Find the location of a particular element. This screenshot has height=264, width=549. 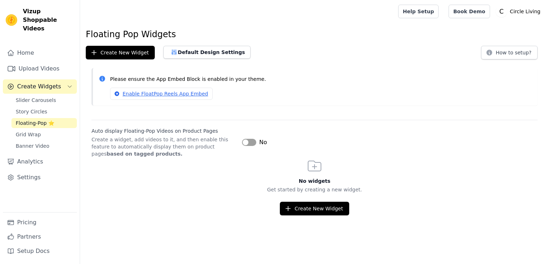

button: No is located at coordinates (254, 142).